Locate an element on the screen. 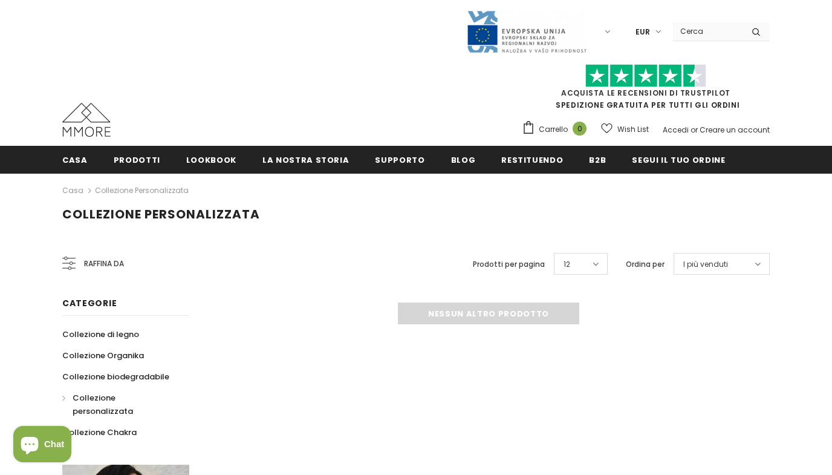 This screenshot has height=475, width=832. span: B2B is located at coordinates (597, 160).